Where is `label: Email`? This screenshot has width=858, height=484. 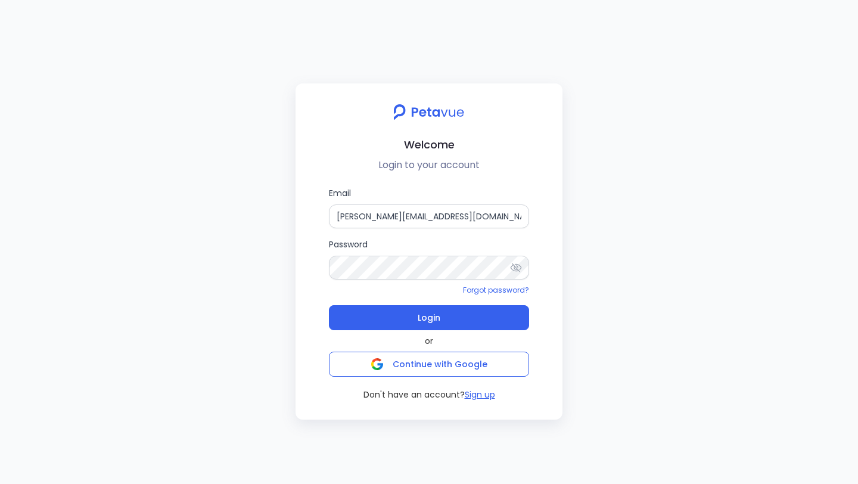
label: Email is located at coordinates (429, 207).